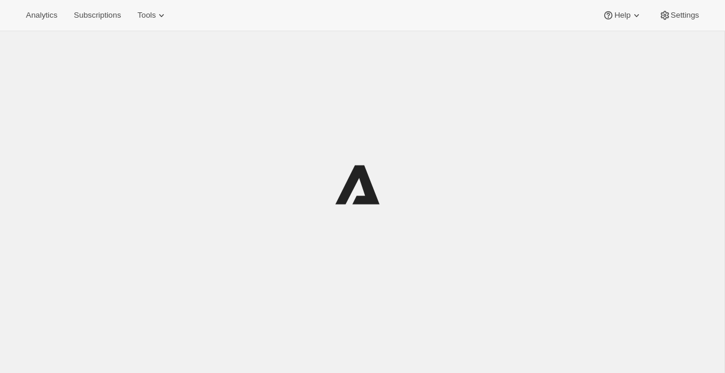 The image size is (725, 373). I want to click on button: Tools, so click(152, 15).